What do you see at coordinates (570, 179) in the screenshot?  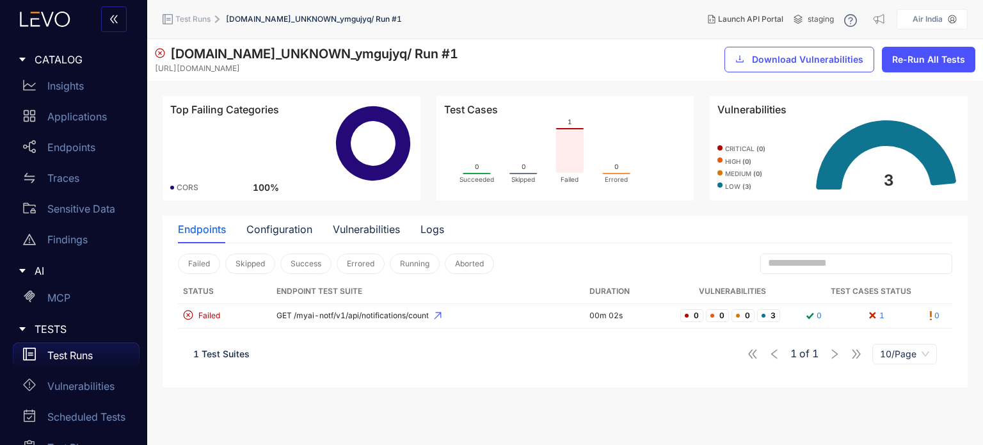 I see `tspan: Failed` at bounding box center [570, 179].